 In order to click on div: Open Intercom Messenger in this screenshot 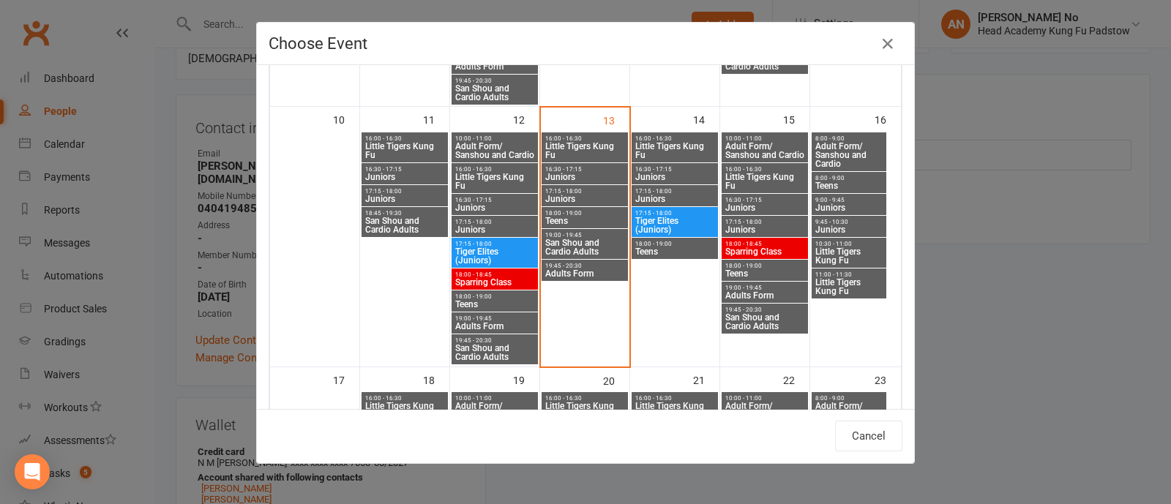, I will do `click(32, 472)`.